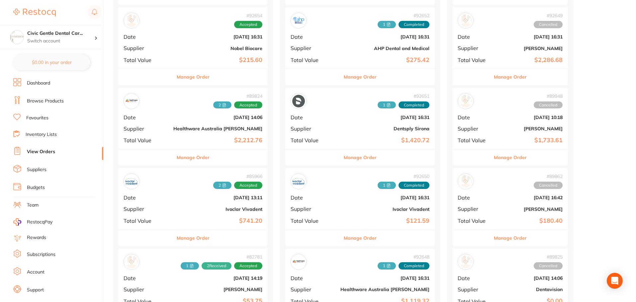 The height and width of the screenshot is (302, 636). I want to click on span: # 89825, so click(548, 257).